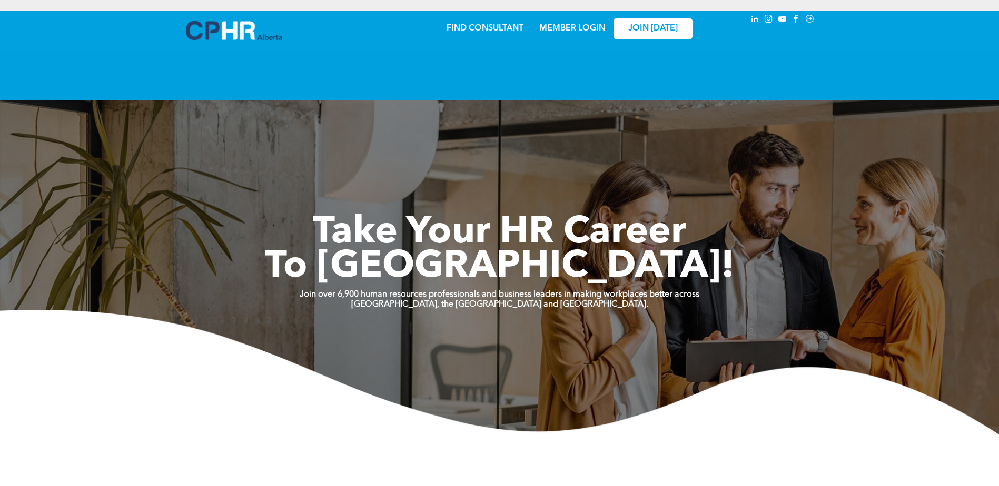 Image resolution: width=999 pixels, height=486 pixels. Describe the element at coordinates (485, 28) in the screenshot. I see `a: FIND CONSULTANT` at that location.